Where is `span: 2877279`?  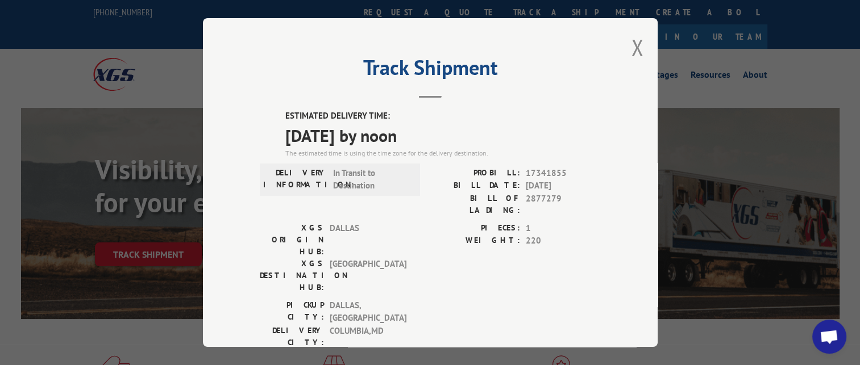 span: 2877279 is located at coordinates (563, 205).